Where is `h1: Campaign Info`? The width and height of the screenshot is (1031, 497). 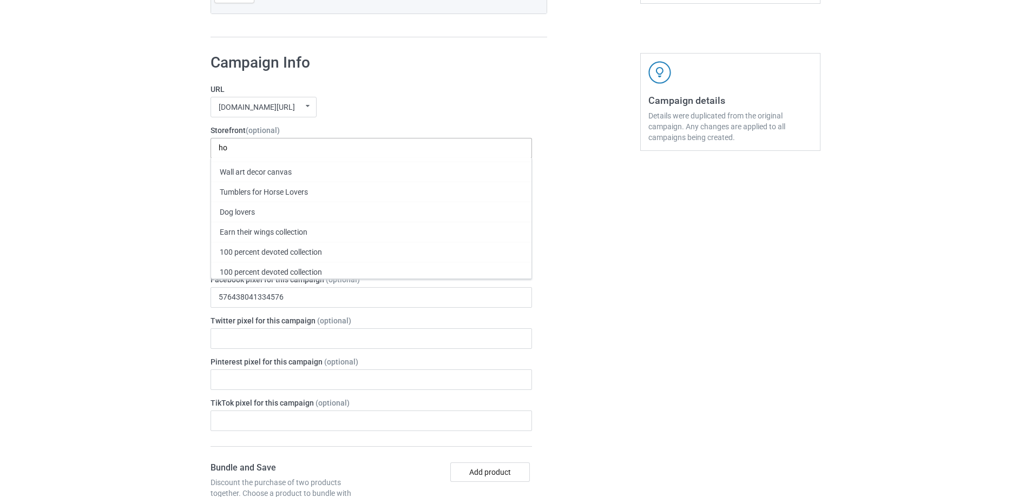 h1: Campaign Info is located at coordinates (371, 63).